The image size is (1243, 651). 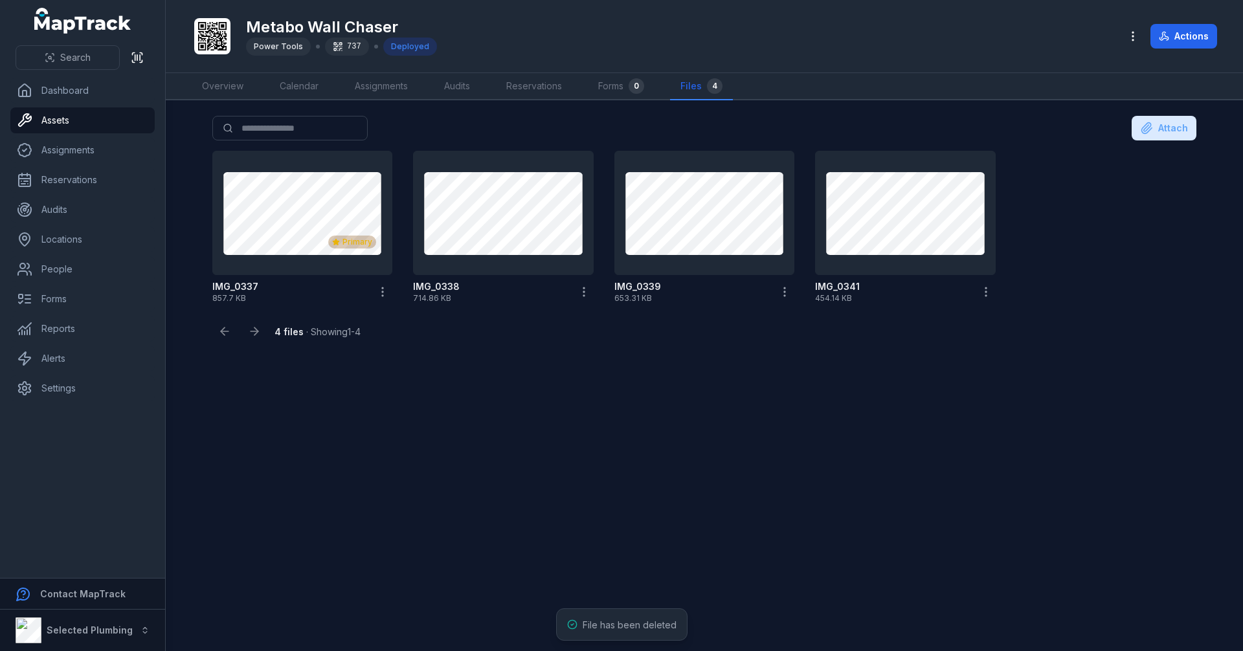 I want to click on a: Reports, so click(x=82, y=329).